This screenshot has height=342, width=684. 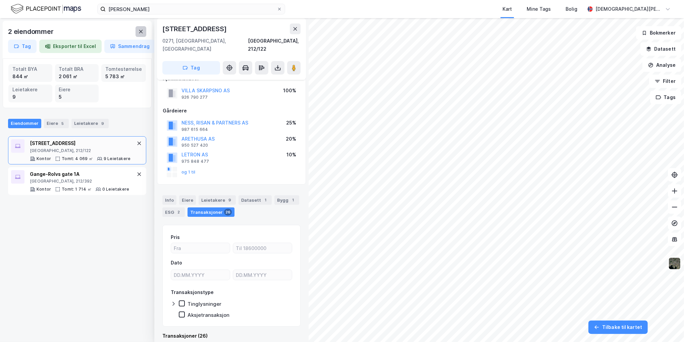 I want to click on div: Tomt: 1 714 ㎡, so click(x=76, y=189).